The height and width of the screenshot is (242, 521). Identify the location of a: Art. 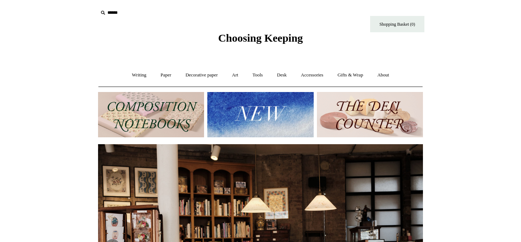
(235, 75).